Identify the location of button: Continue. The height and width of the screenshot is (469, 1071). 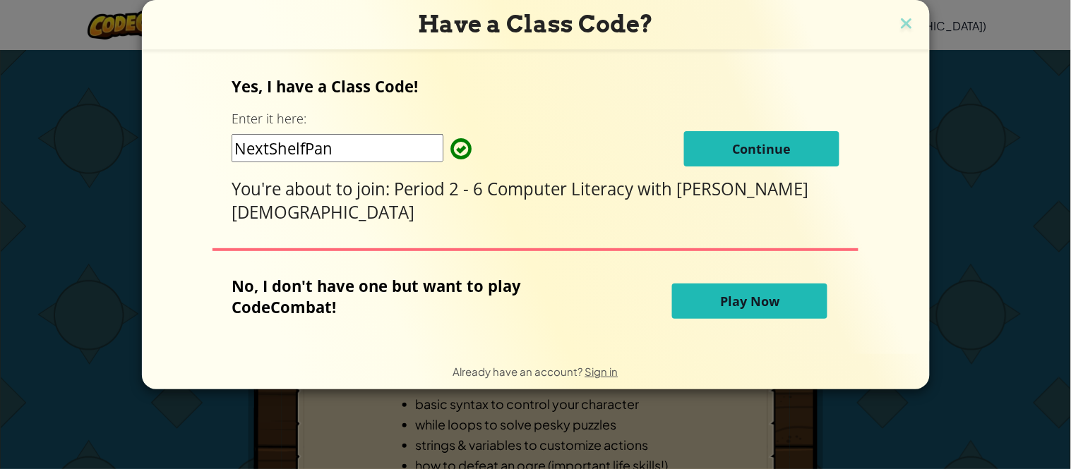
(762, 149).